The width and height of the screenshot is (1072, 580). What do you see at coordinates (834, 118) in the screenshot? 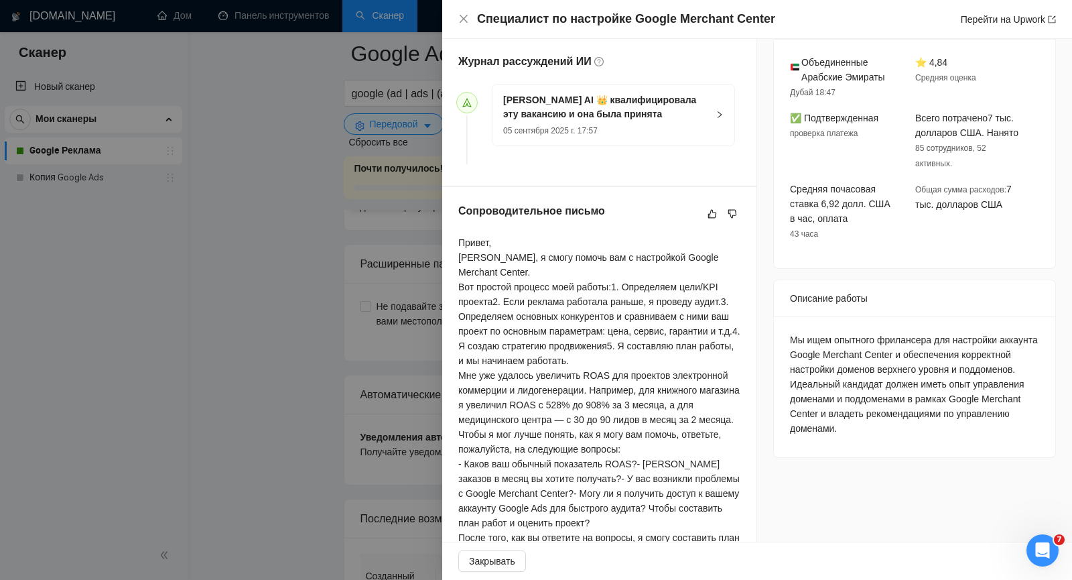
I see `font: ✅ Подтвержденная` at bounding box center [834, 118].